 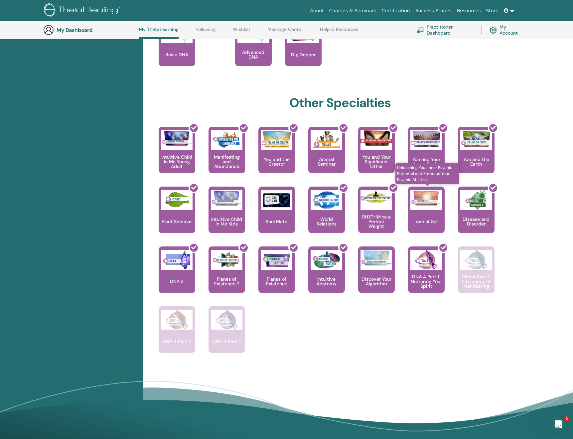 I want to click on p: World Relations, so click(x=326, y=221).